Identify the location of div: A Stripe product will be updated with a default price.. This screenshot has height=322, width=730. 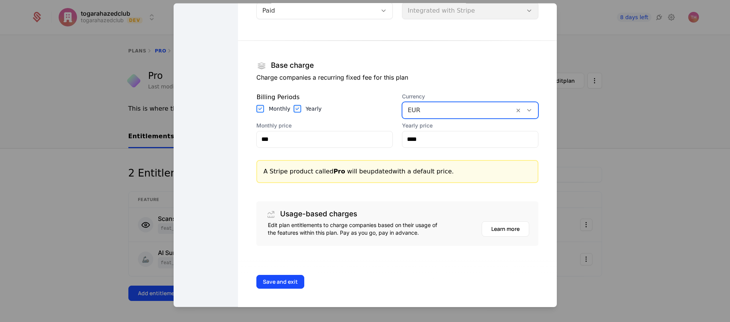
(397, 171).